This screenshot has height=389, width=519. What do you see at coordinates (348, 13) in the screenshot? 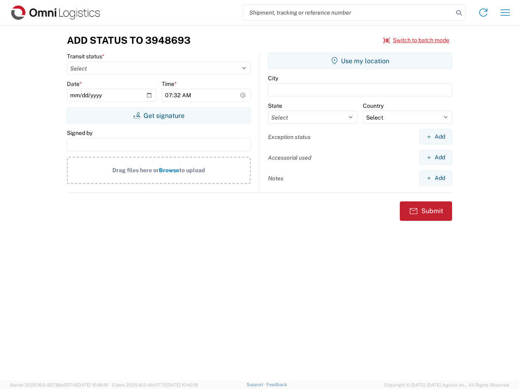
I see `input: Shipment, tracking or reference number` at bounding box center [348, 13].